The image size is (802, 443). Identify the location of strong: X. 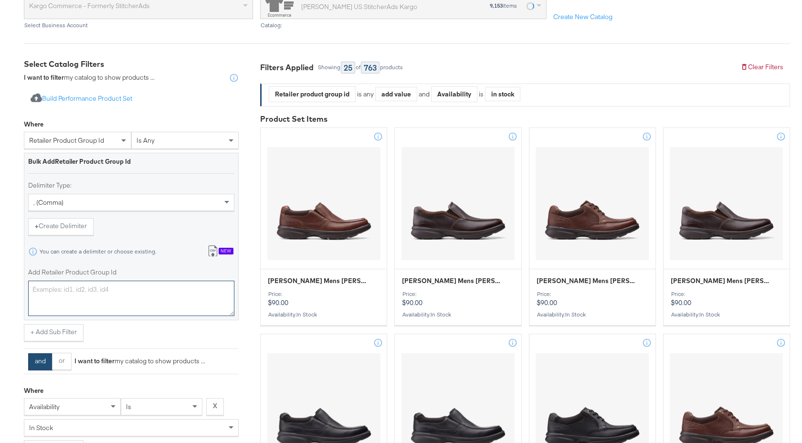
(215, 406).